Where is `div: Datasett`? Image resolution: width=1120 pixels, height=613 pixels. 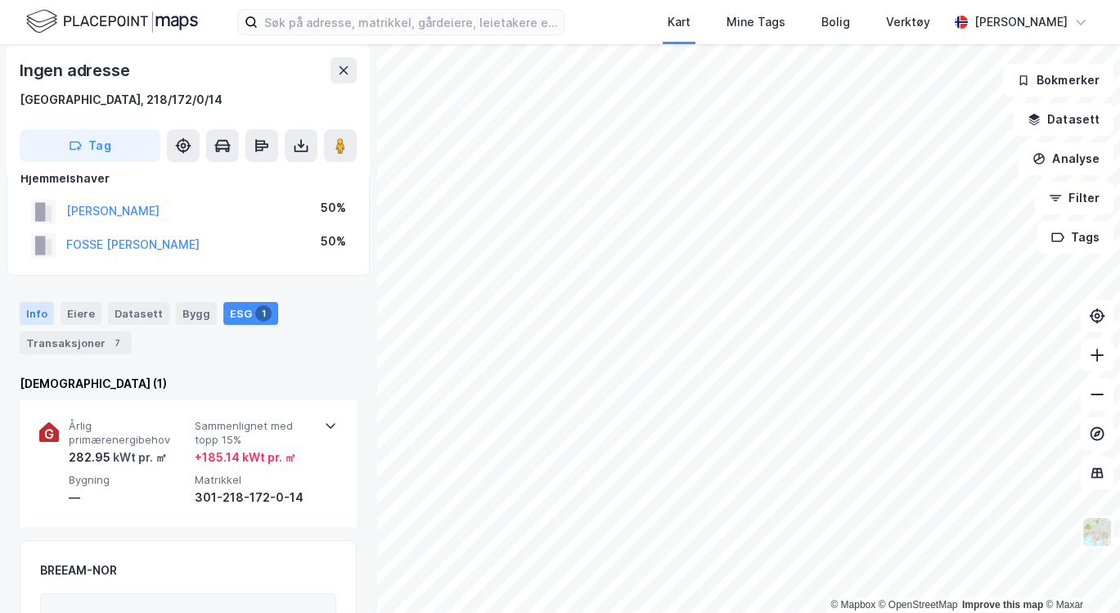
div: Datasett is located at coordinates (138, 313).